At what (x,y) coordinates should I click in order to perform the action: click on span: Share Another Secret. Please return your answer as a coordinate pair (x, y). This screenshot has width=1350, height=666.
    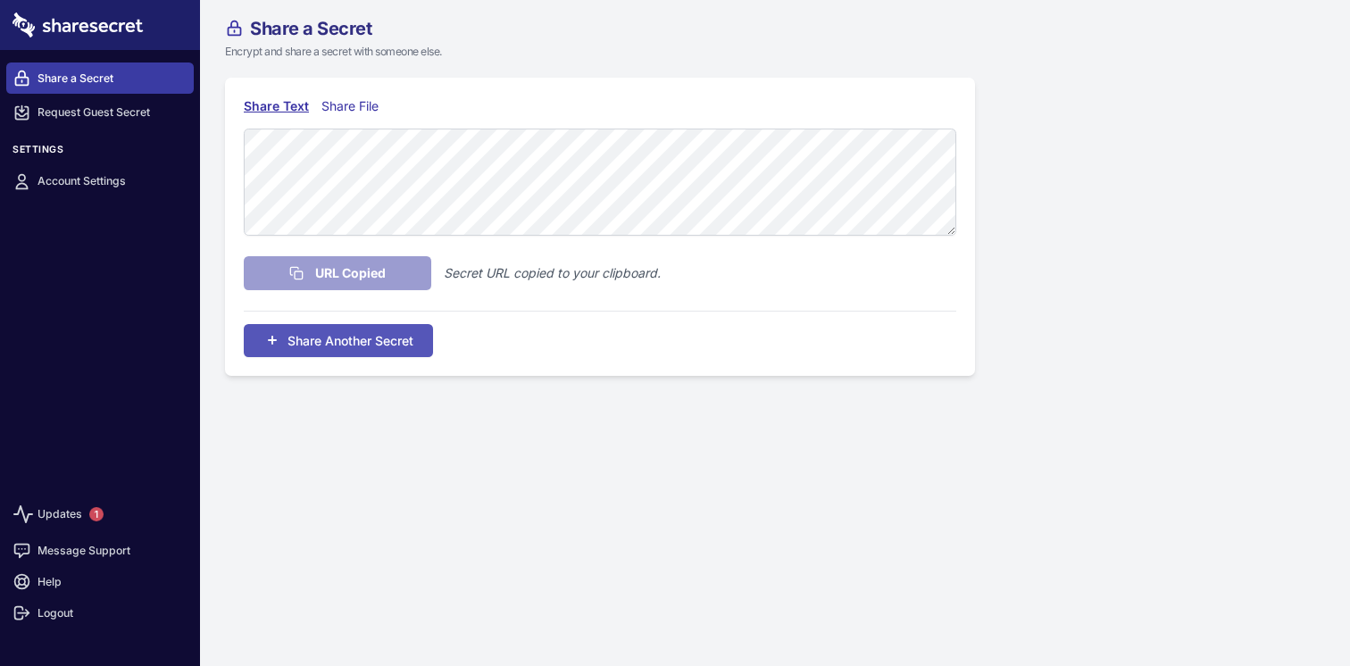
    Looking at the image, I should click on (350, 340).